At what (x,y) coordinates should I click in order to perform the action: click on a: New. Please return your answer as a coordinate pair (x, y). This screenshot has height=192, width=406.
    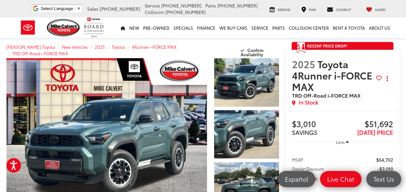
    Looking at the image, I should click on (134, 28).